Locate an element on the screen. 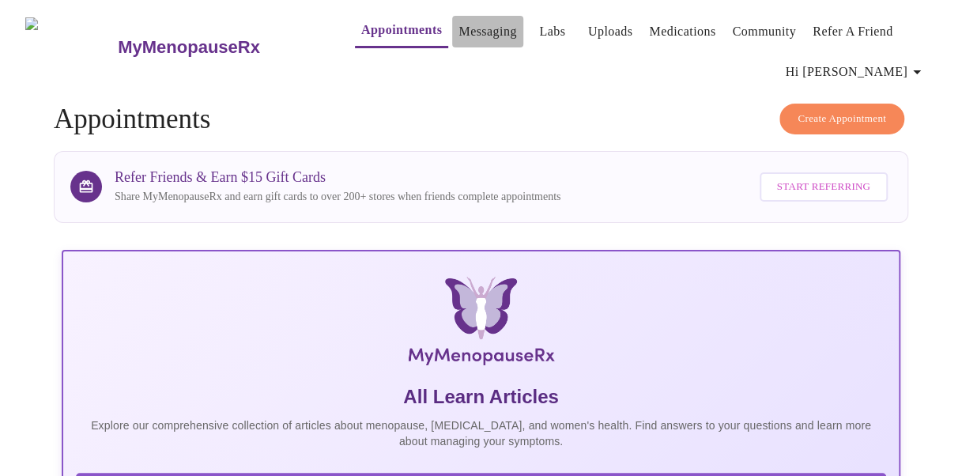  button: Appointments is located at coordinates (402, 31).